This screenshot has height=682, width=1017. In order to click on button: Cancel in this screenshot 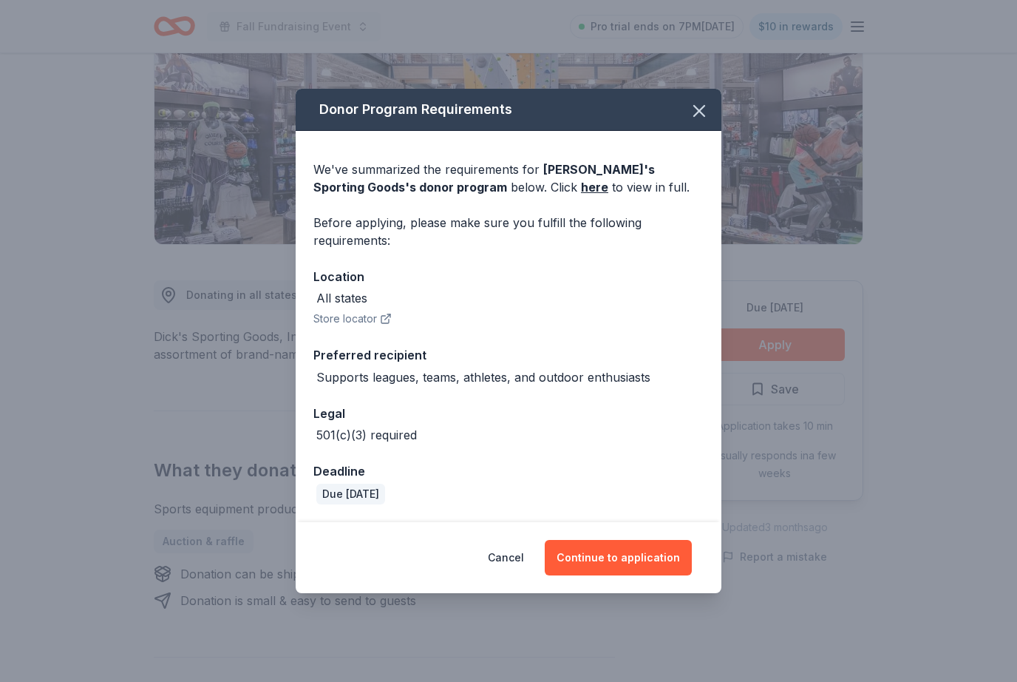, I will do `click(506, 557)`.